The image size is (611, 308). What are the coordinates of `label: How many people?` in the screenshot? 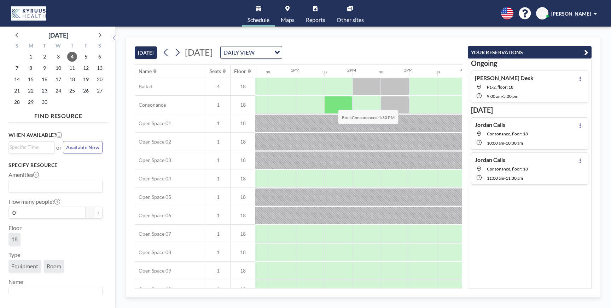 It's located at (34, 201).